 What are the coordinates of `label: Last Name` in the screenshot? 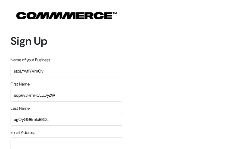 It's located at (20, 108).